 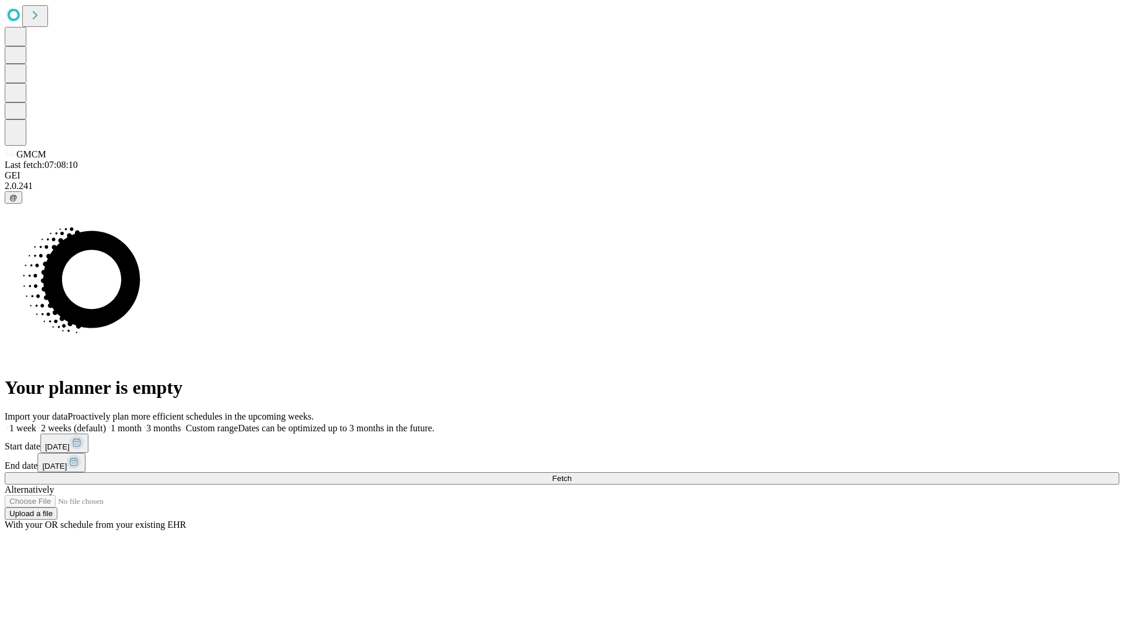 What do you see at coordinates (562, 443) in the screenshot?
I see `div: Start date` at bounding box center [562, 443].